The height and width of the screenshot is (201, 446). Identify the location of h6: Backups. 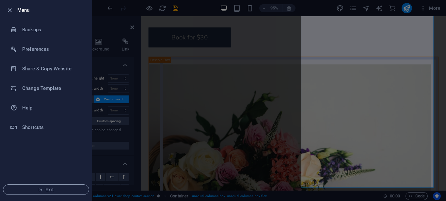
(52, 30).